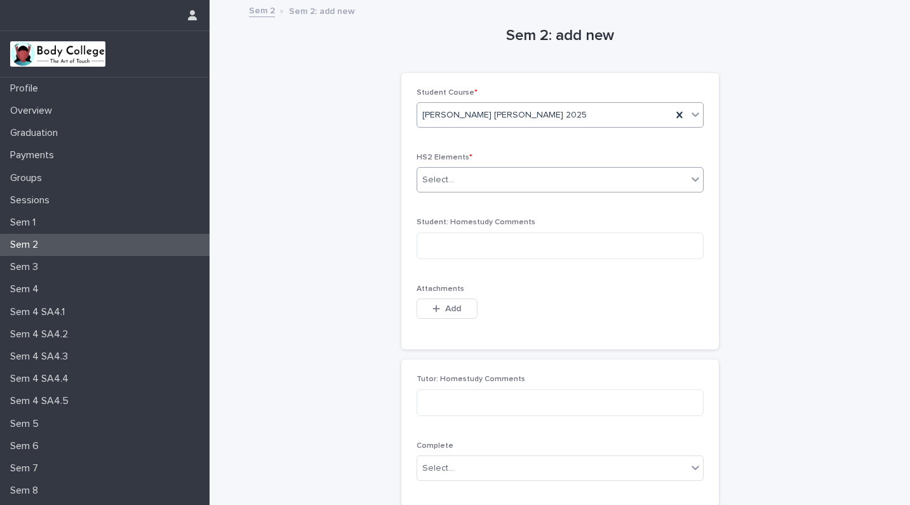  What do you see at coordinates (41, 334) in the screenshot?
I see `p: Sem 4 SA4.2` at bounding box center [41, 334].